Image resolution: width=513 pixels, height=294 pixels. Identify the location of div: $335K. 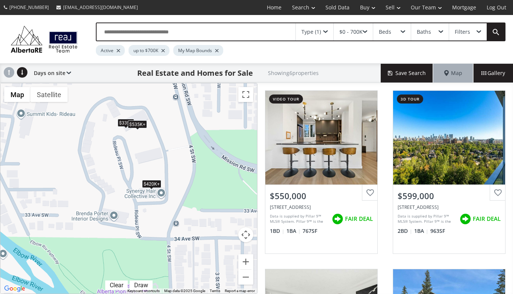
(126, 122).